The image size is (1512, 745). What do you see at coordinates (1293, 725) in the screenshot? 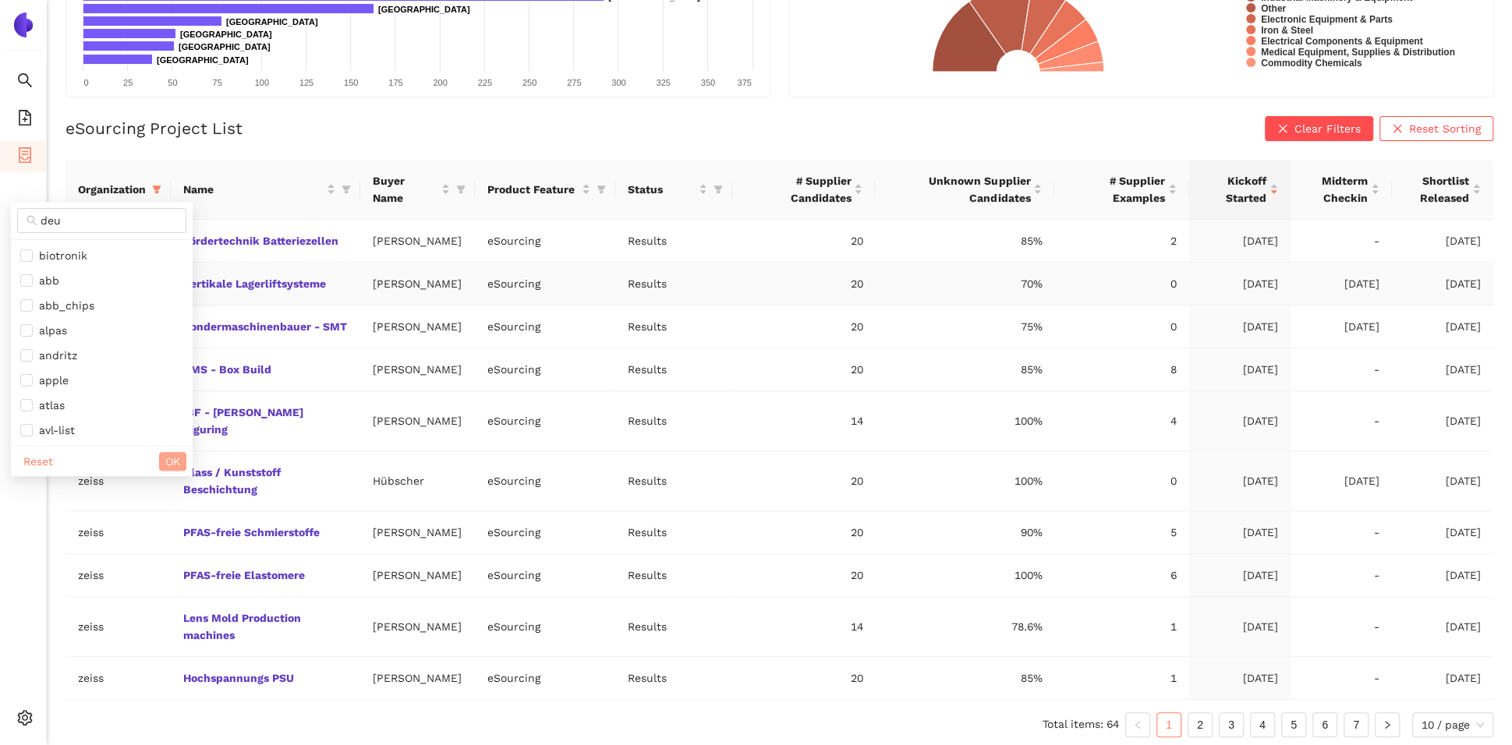
I see `a: 5` at bounding box center [1293, 725].